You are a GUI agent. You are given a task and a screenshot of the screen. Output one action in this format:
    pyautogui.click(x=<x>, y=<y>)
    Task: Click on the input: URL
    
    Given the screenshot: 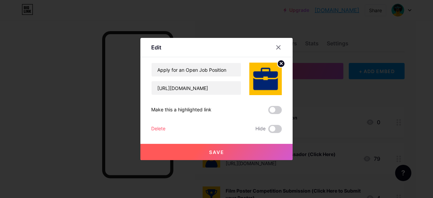 What is the action you would take?
    pyautogui.click(x=196, y=88)
    